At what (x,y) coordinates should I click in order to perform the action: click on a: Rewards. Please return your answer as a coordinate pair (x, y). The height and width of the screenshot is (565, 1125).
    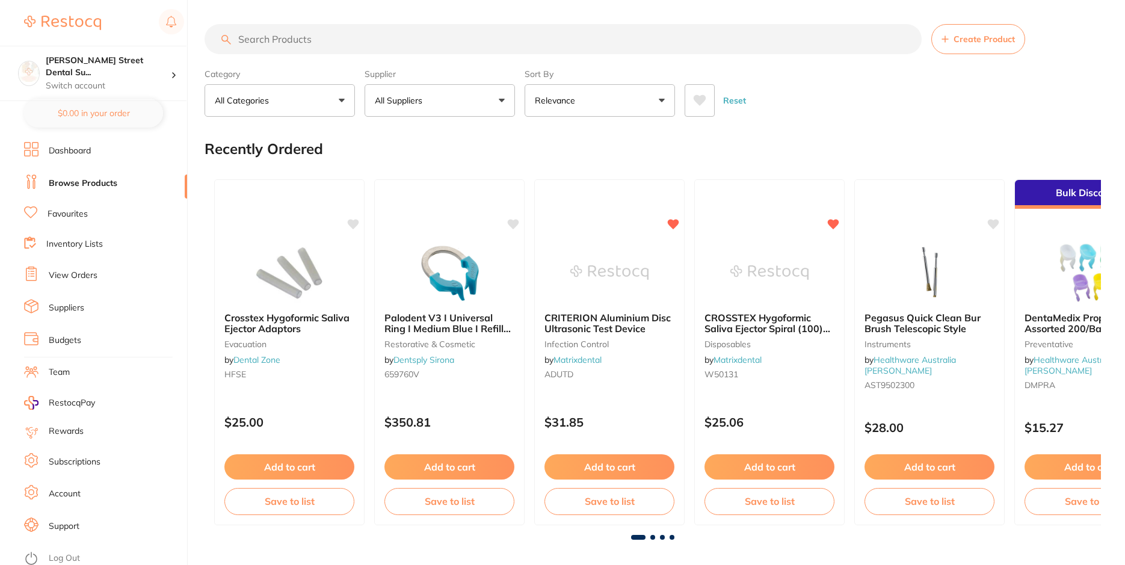
    Looking at the image, I should click on (66, 431).